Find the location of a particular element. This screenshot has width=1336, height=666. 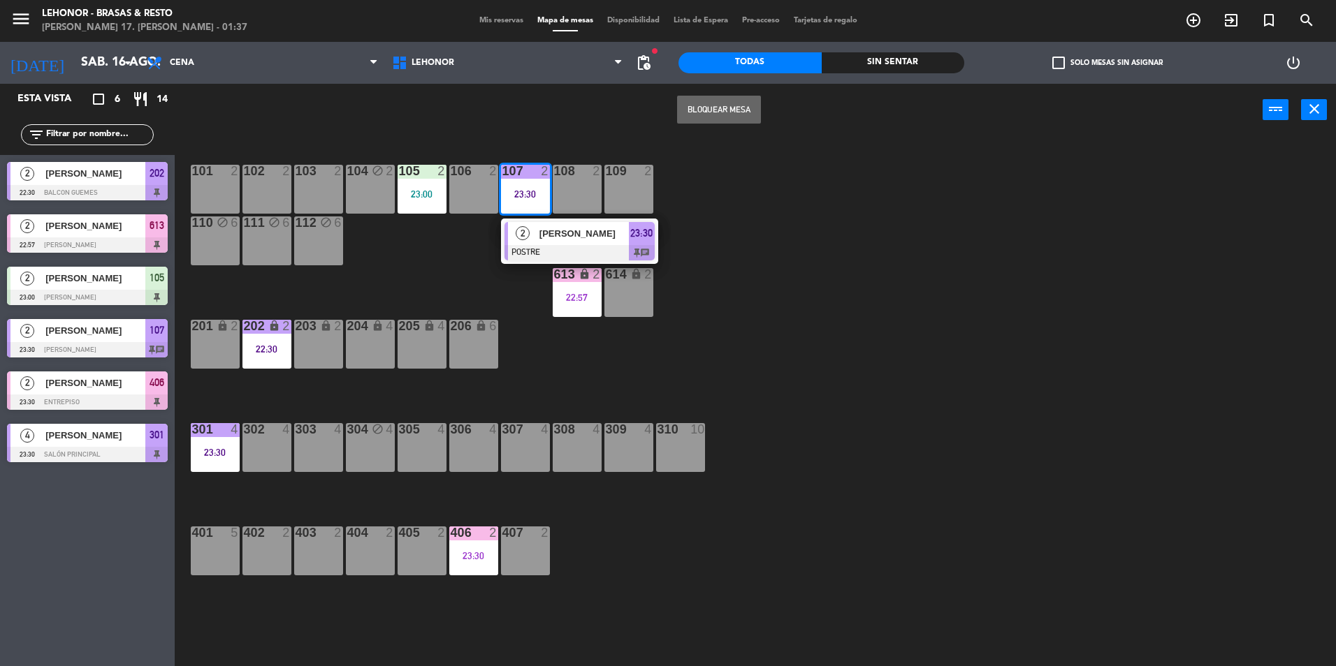

div: 10 is located at coordinates (697, 430).